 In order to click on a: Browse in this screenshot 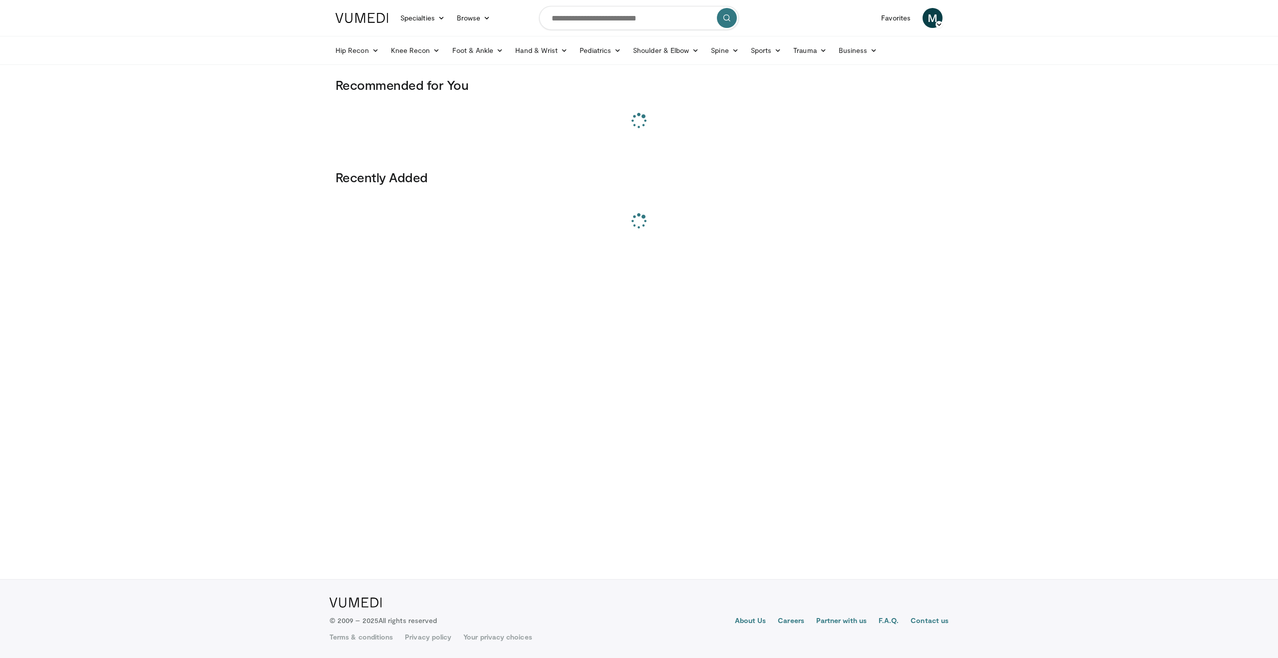, I will do `click(474, 18)`.